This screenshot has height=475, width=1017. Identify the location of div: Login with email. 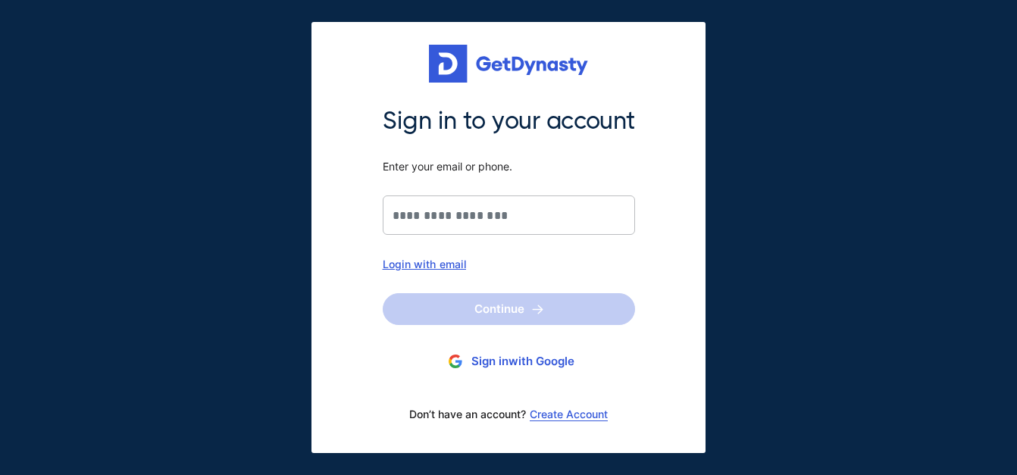
(508, 264).